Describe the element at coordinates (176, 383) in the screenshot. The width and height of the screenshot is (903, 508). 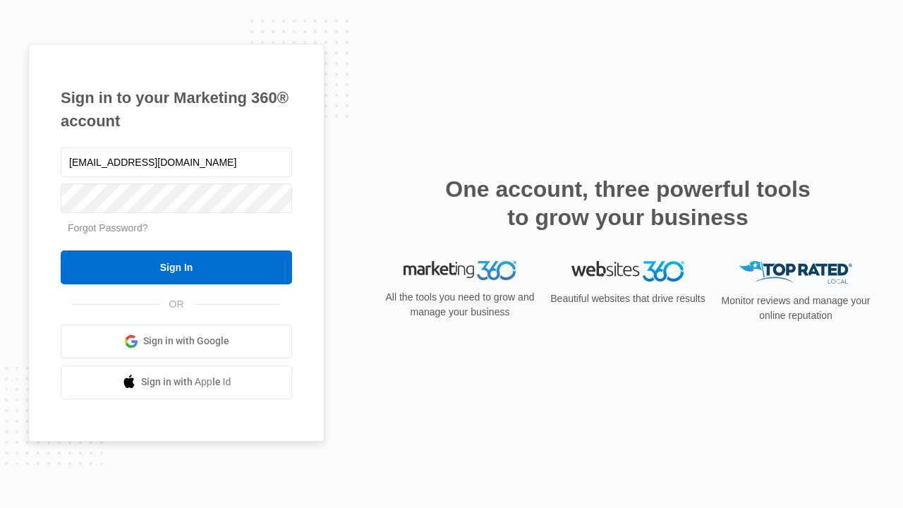
I see `a: Sign in with Apple Id` at that location.